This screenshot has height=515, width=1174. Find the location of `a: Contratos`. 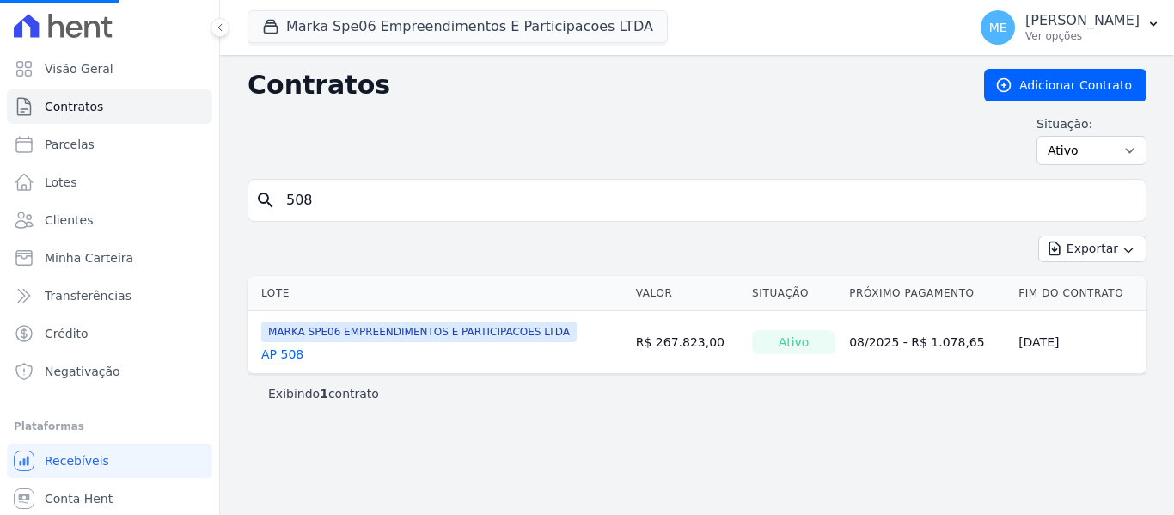

a: Contratos is located at coordinates (109, 107).